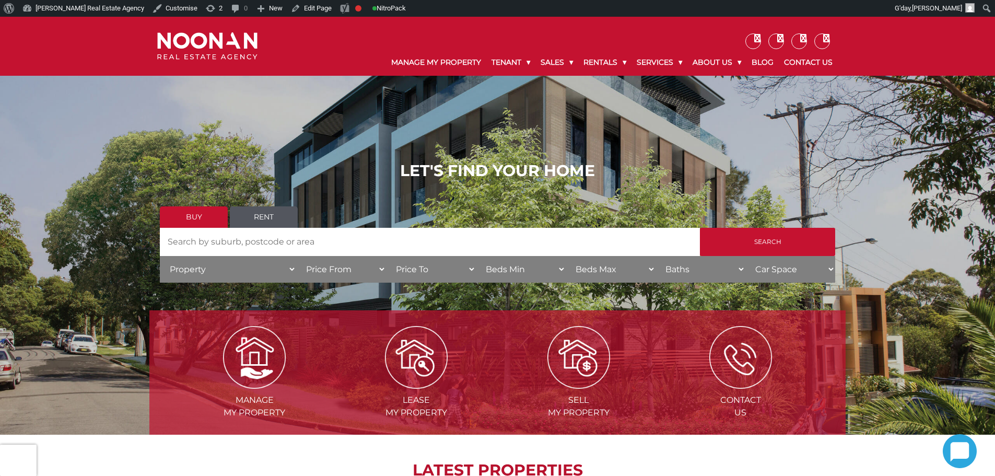 This screenshot has height=476, width=995. What do you see at coordinates (557, 62) in the screenshot?
I see `a: Sales` at bounding box center [557, 62].